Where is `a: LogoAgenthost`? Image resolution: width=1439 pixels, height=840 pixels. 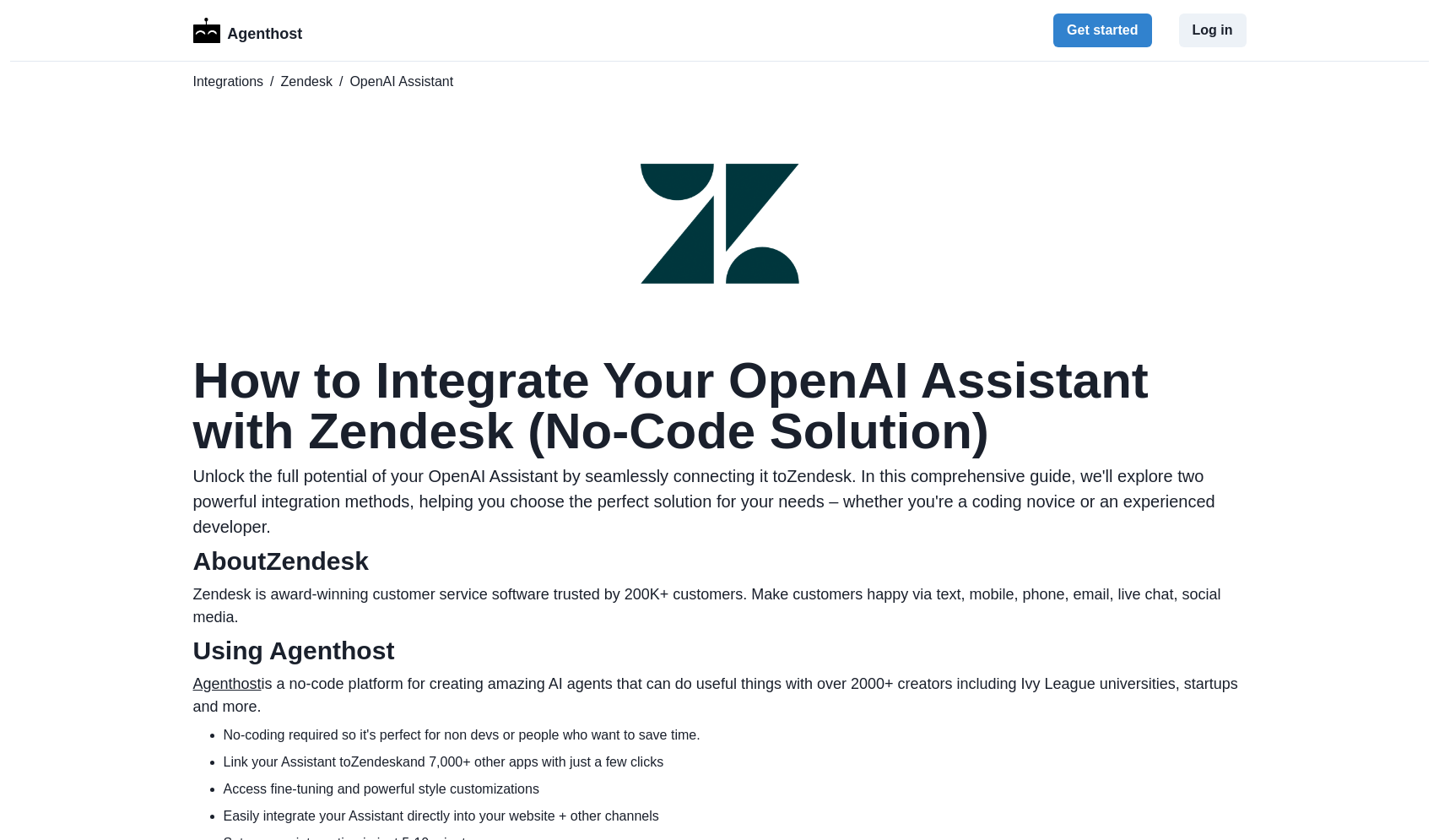
a: LogoAgenthost is located at coordinates (248, 30).